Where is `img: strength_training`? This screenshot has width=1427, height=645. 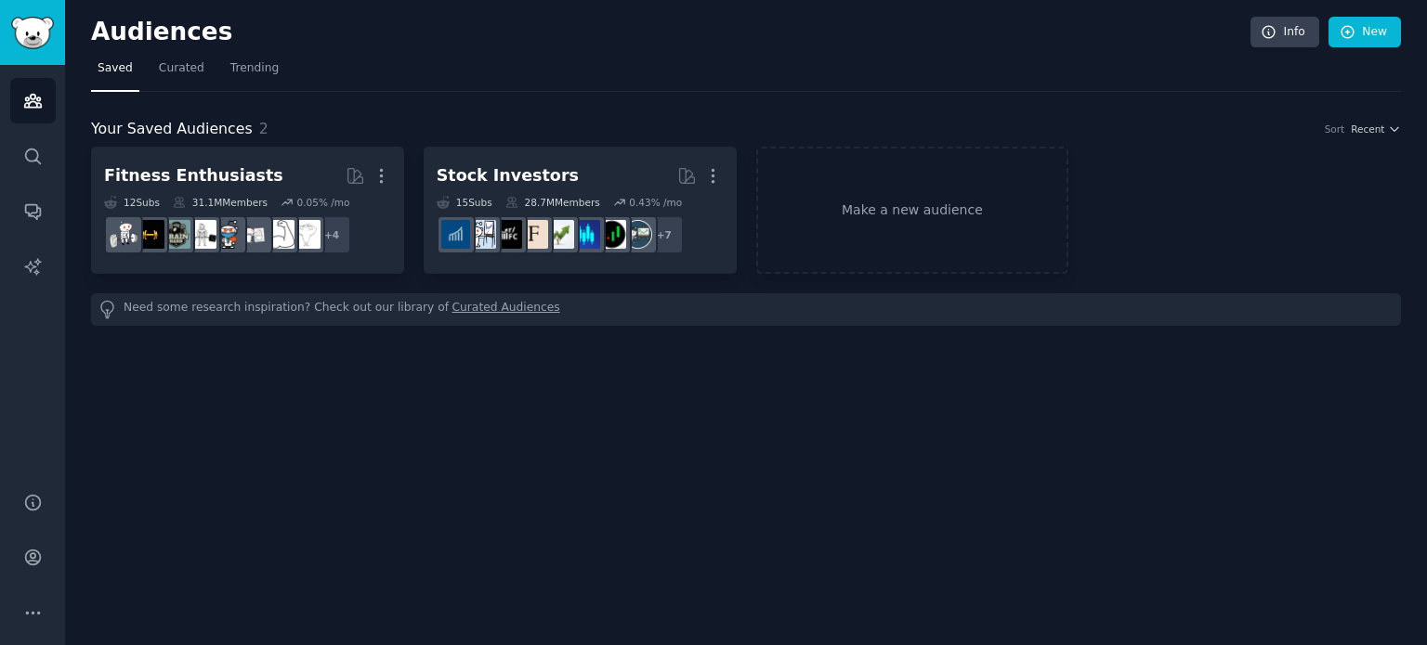
img: strength_training is located at coordinates (280, 234).